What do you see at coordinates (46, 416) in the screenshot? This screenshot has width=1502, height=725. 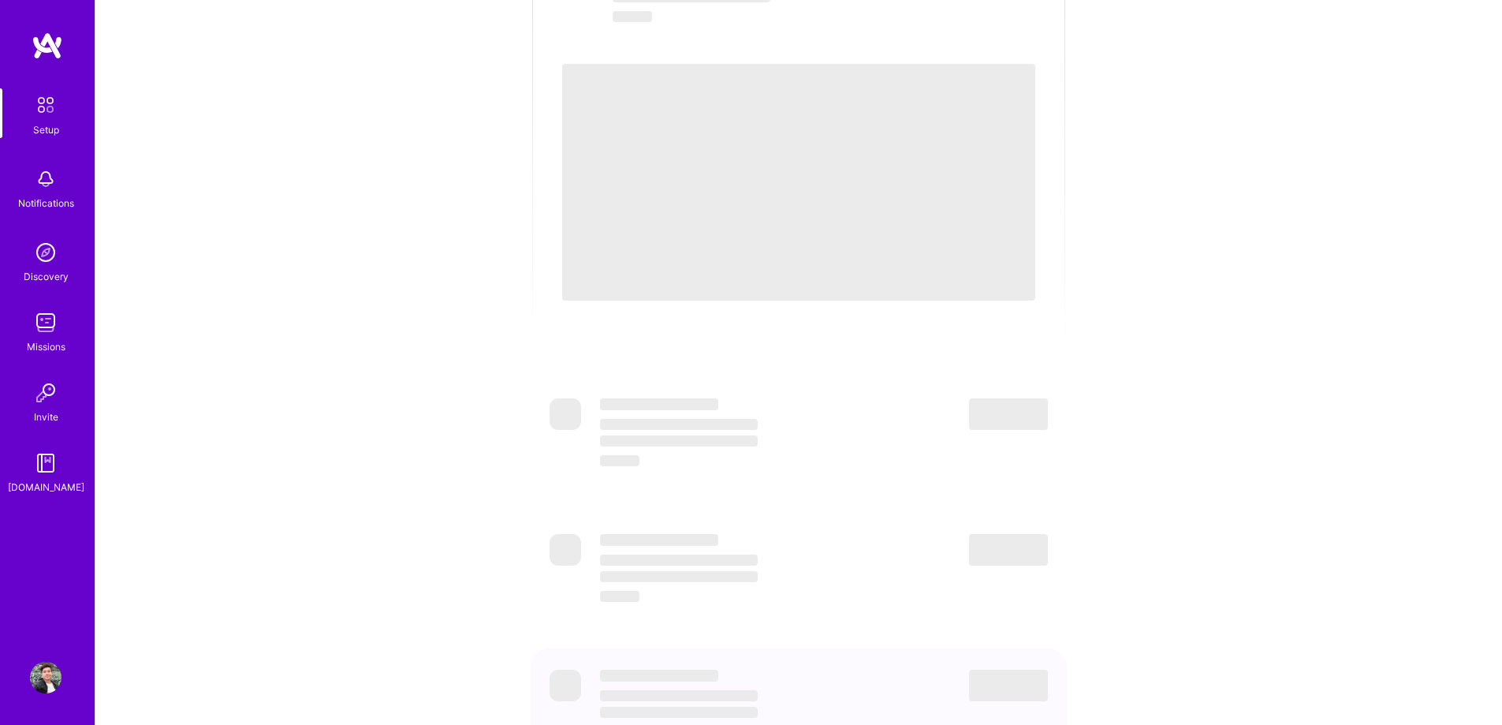 I see `div: Invite` at bounding box center [46, 416].